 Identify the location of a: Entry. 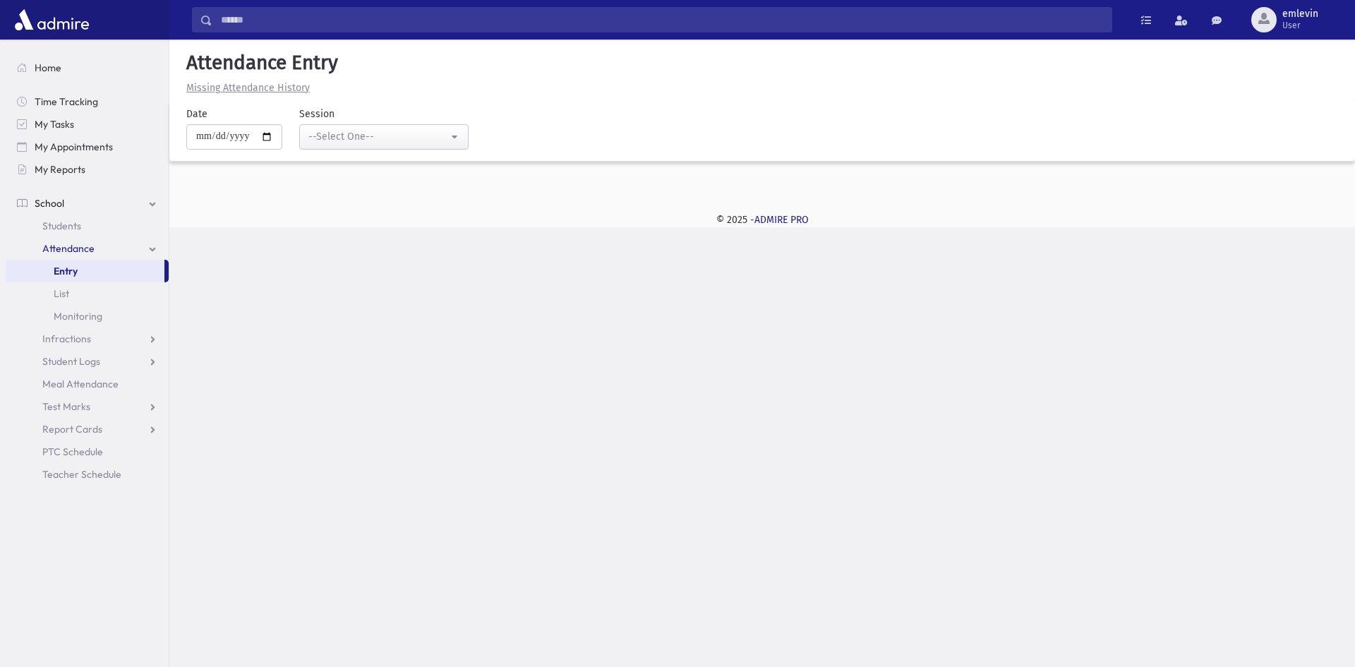
(85, 271).